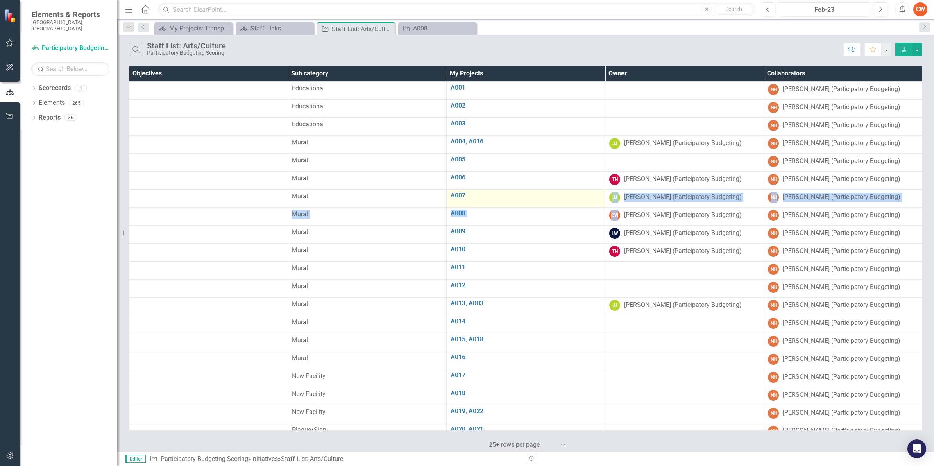  Describe the element at coordinates (200, 28) in the screenshot. I see `div: My Projects: Transportation` at that location.